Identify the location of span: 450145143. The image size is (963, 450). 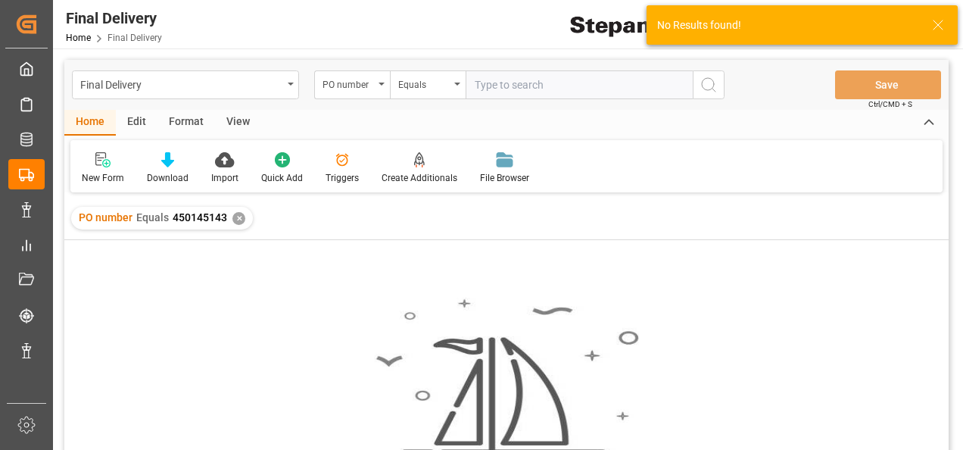
(200, 217).